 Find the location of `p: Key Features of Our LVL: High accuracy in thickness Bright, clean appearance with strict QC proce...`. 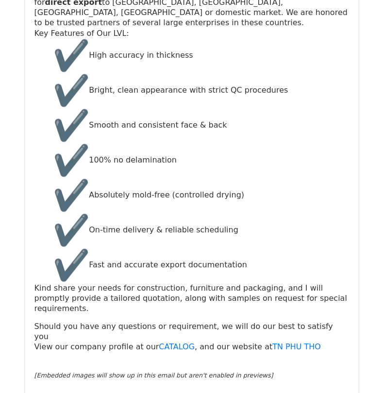

p: Key Features of Our LVL: High accuracy in thickness Bright, clean appearance with strict QC proce... is located at coordinates (192, 155).